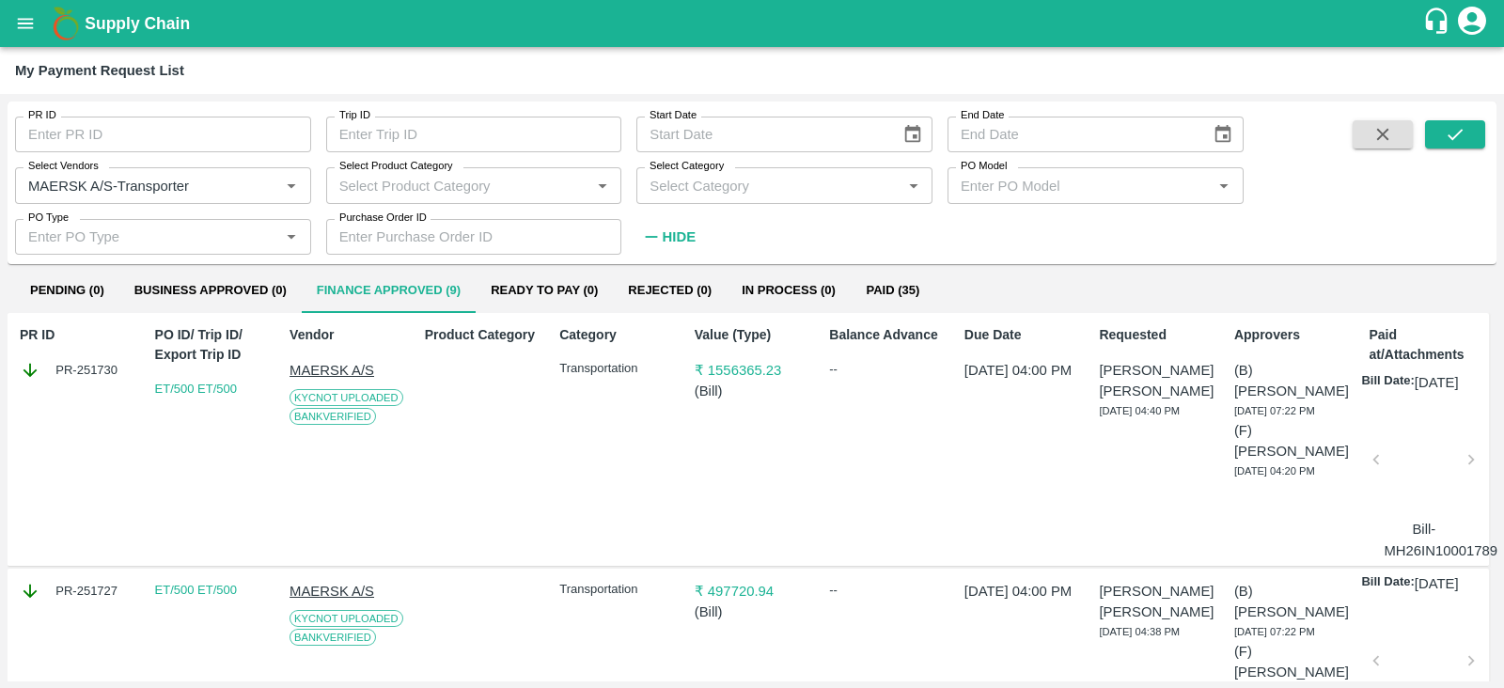 This screenshot has width=1504, height=688. What do you see at coordinates (42, 116) in the screenshot?
I see `label: PR ID` at bounding box center [42, 116].